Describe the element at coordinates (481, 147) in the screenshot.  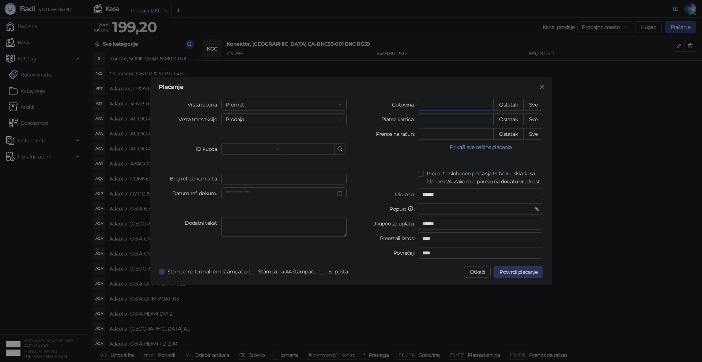
I see `button: Prikaži sve načine plaćanja` at that location.